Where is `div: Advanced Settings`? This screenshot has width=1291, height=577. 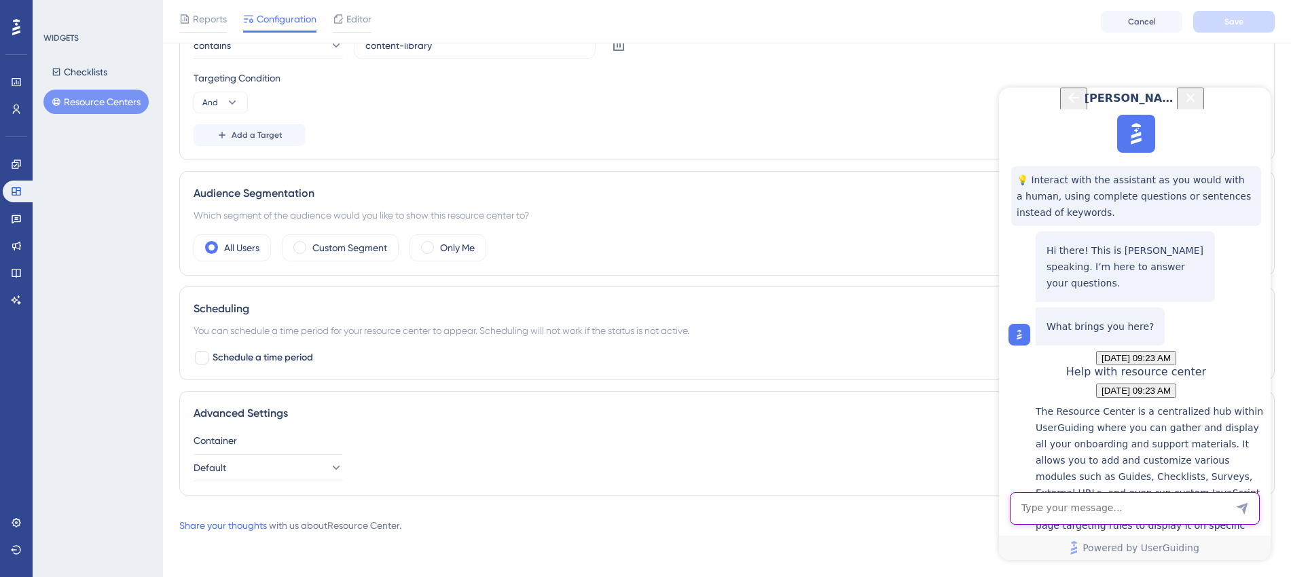
div: Advanced Settings is located at coordinates (727, 414).